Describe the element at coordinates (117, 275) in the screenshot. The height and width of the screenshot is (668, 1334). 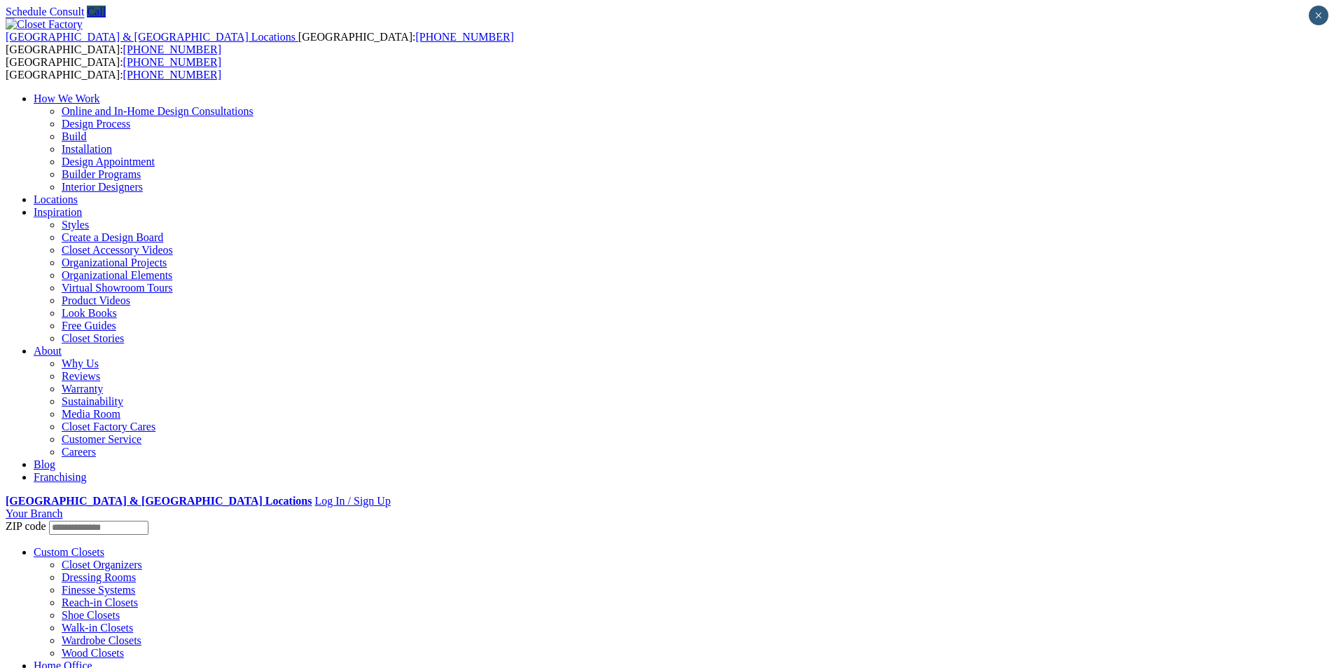
I see `a: Organizational Elements` at that location.